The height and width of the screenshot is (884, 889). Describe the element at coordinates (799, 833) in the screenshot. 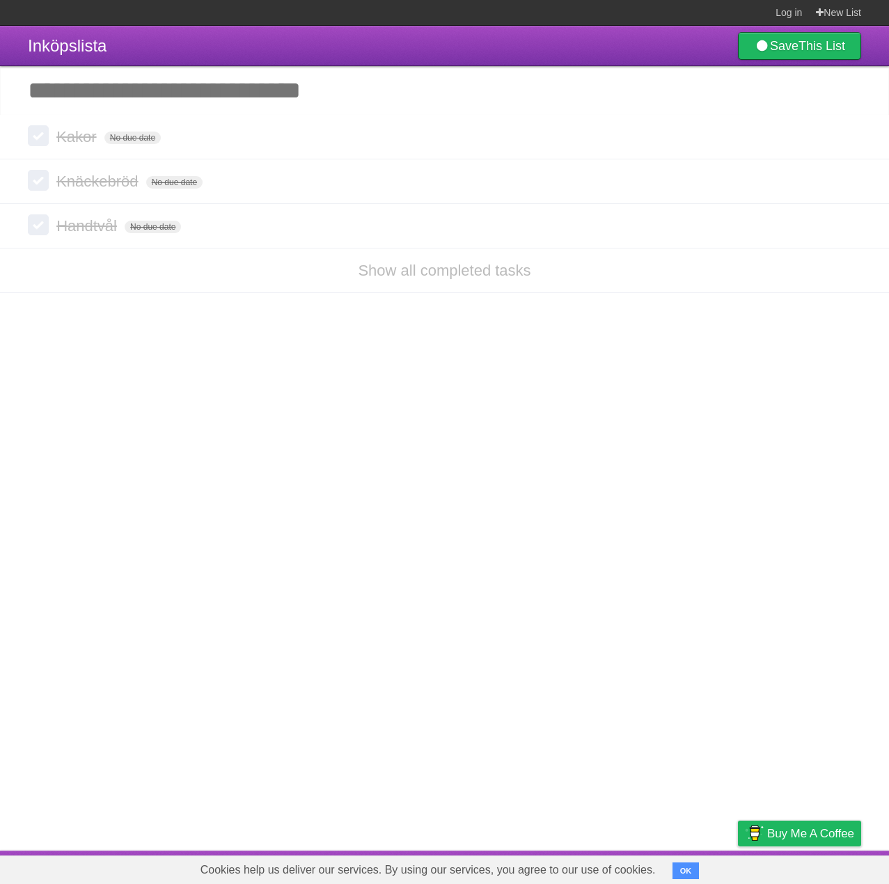

I see `a: Buy me a coffee` at that location.